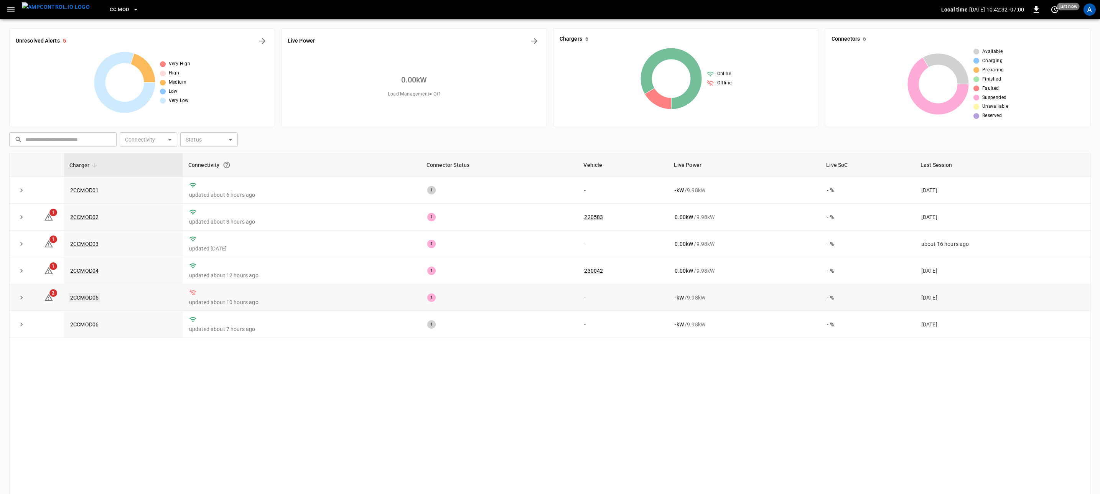 Image resolution: width=1100 pixels, height=494 pixels. Describe the element at coordinates (1068, 7) in the screenshot. I see `span: just now` at that location.